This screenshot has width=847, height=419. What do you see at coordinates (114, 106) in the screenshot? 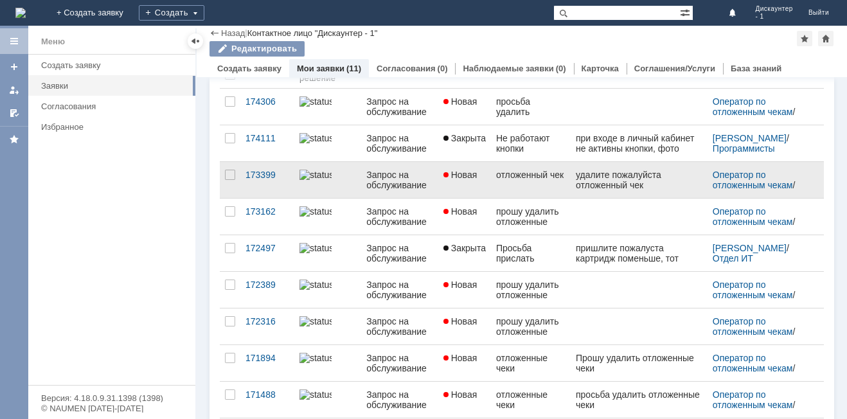
I see `a: Согласования` at bounding box center [114, 106].